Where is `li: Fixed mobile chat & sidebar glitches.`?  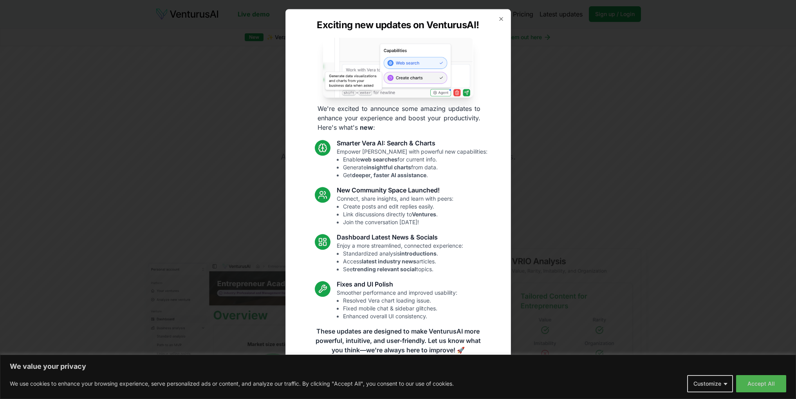
li: Fixed mobile chat & sidebar glitches. is located at coordinates (400, 309).